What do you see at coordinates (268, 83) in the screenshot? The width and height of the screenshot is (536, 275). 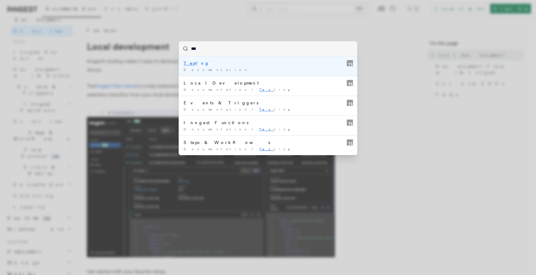 I see `div: Local Development` at bounding box center [268, 83].